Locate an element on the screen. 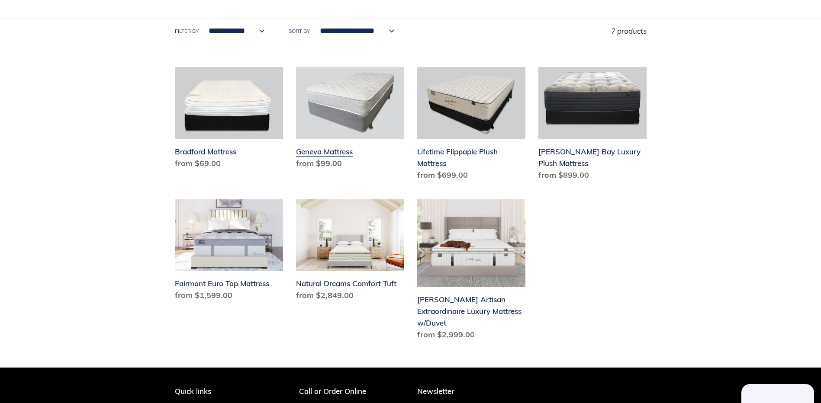 This screenshot has height=403, width=821. p: Newsletter is located at coordinates (532, 392).